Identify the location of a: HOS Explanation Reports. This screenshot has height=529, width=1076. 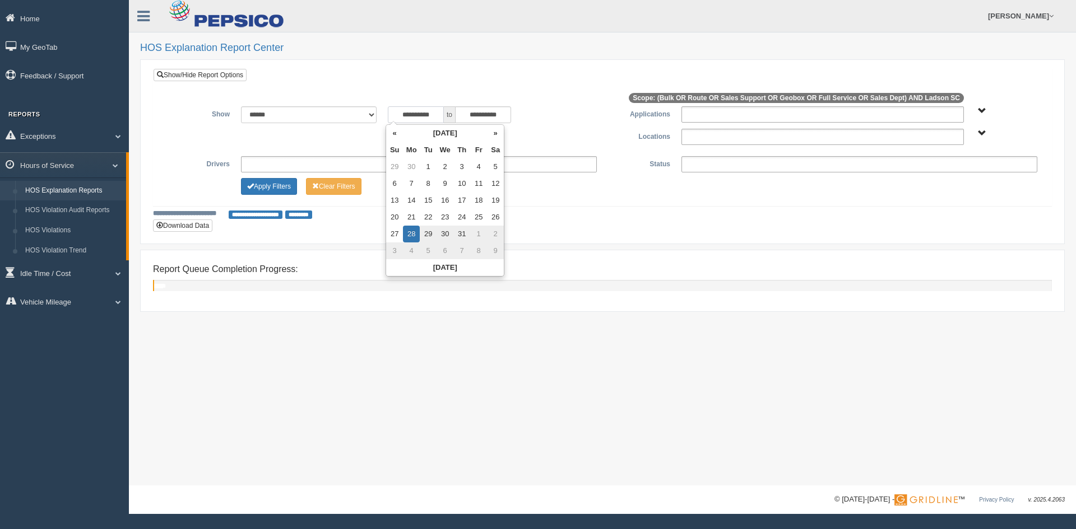
(73, 191).